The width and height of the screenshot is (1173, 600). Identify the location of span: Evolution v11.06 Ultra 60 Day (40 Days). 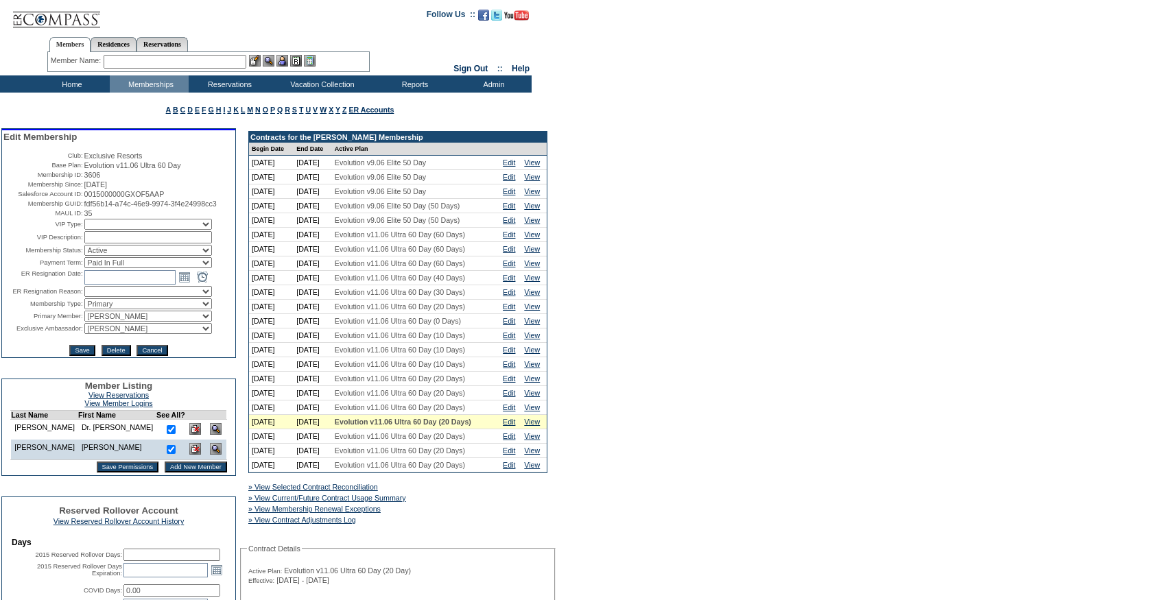
(400, 278).